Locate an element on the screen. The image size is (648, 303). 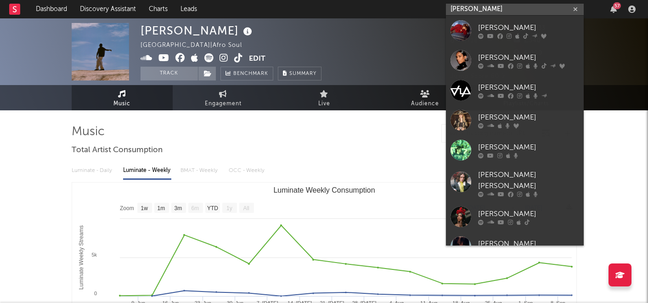
span: Total Artist Consumption is located at coordinates (117, 150).